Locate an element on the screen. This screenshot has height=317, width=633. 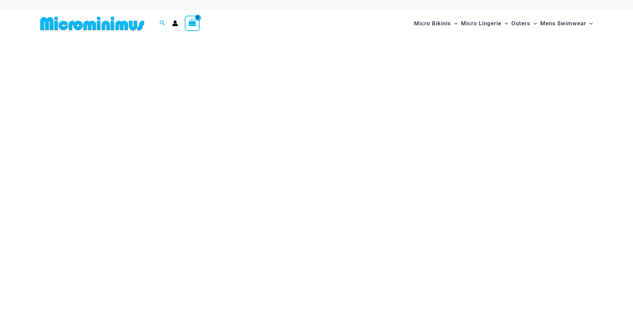
a: View Shopping Cart, empty is located at coordinates (192, 23).